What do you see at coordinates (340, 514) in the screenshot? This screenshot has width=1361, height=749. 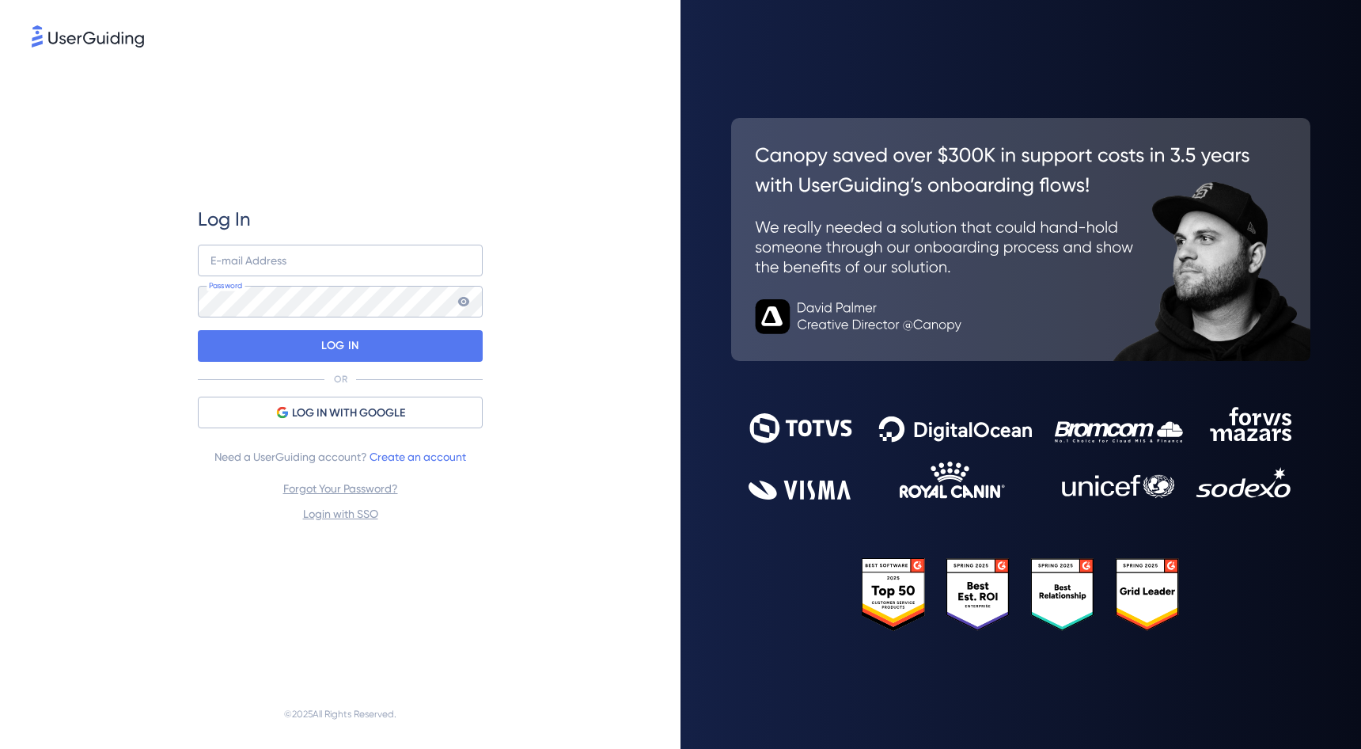 I see `a: Login with SSO` at bounding box center [340, 514].